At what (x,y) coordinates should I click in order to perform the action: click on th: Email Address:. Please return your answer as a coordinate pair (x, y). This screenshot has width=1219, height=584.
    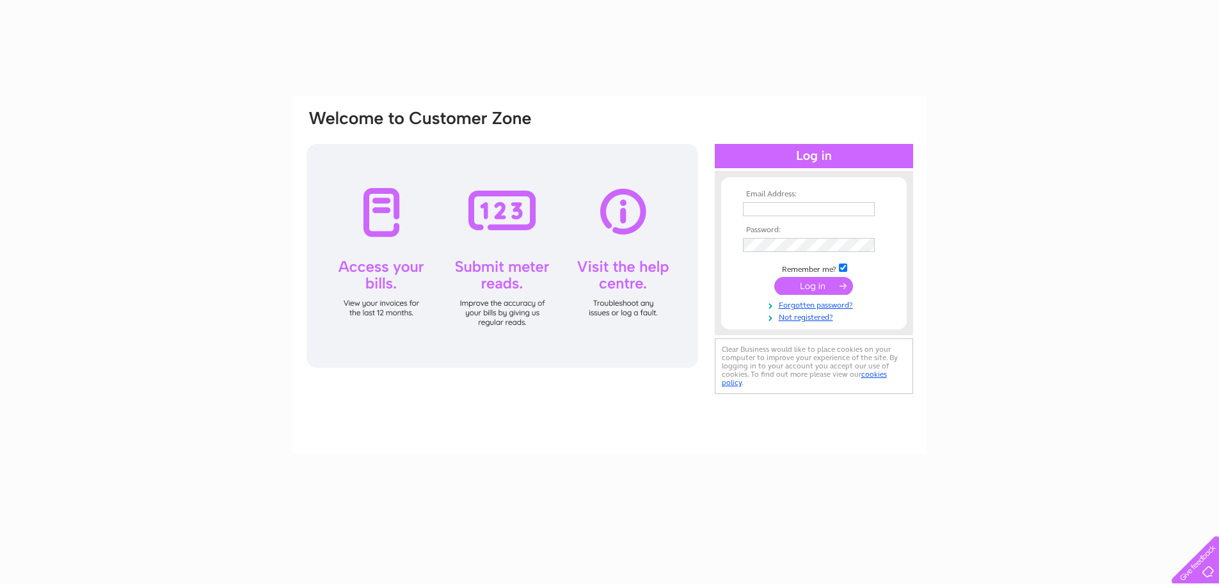
    Looking at the image, I should click on (814, 195).